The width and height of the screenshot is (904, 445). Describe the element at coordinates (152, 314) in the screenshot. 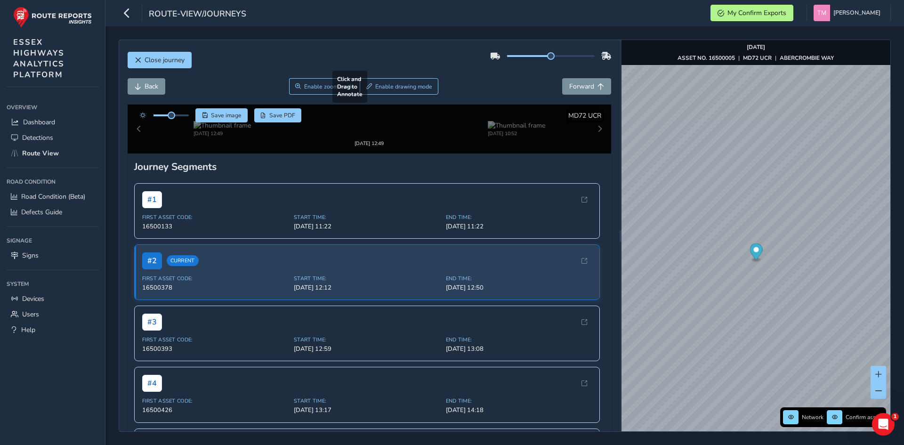

I see `span: # 3` at that location.